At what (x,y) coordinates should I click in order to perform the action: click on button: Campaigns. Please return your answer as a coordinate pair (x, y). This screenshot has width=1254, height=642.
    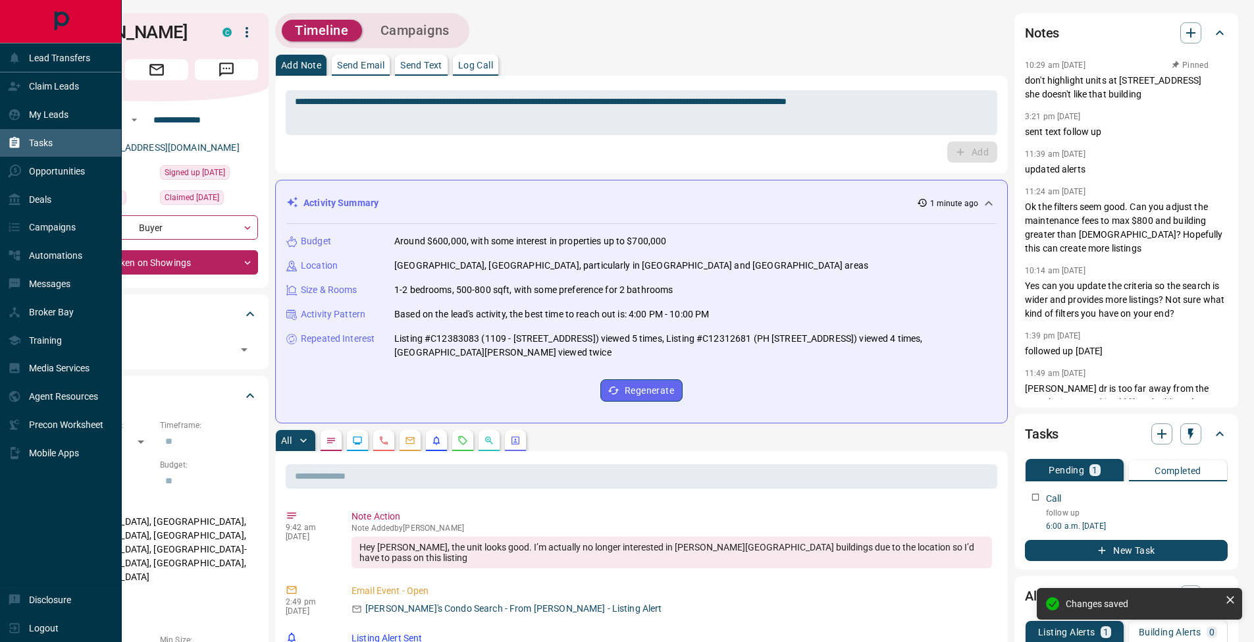
    Looking at the image, I should click on (415, 30).